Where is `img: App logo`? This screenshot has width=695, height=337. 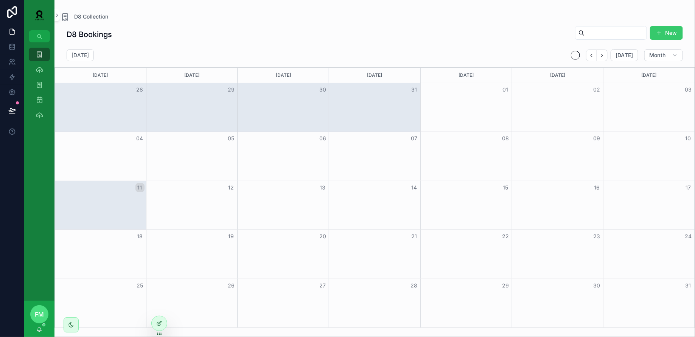 img: App logo is located at coordinates (39, 15).